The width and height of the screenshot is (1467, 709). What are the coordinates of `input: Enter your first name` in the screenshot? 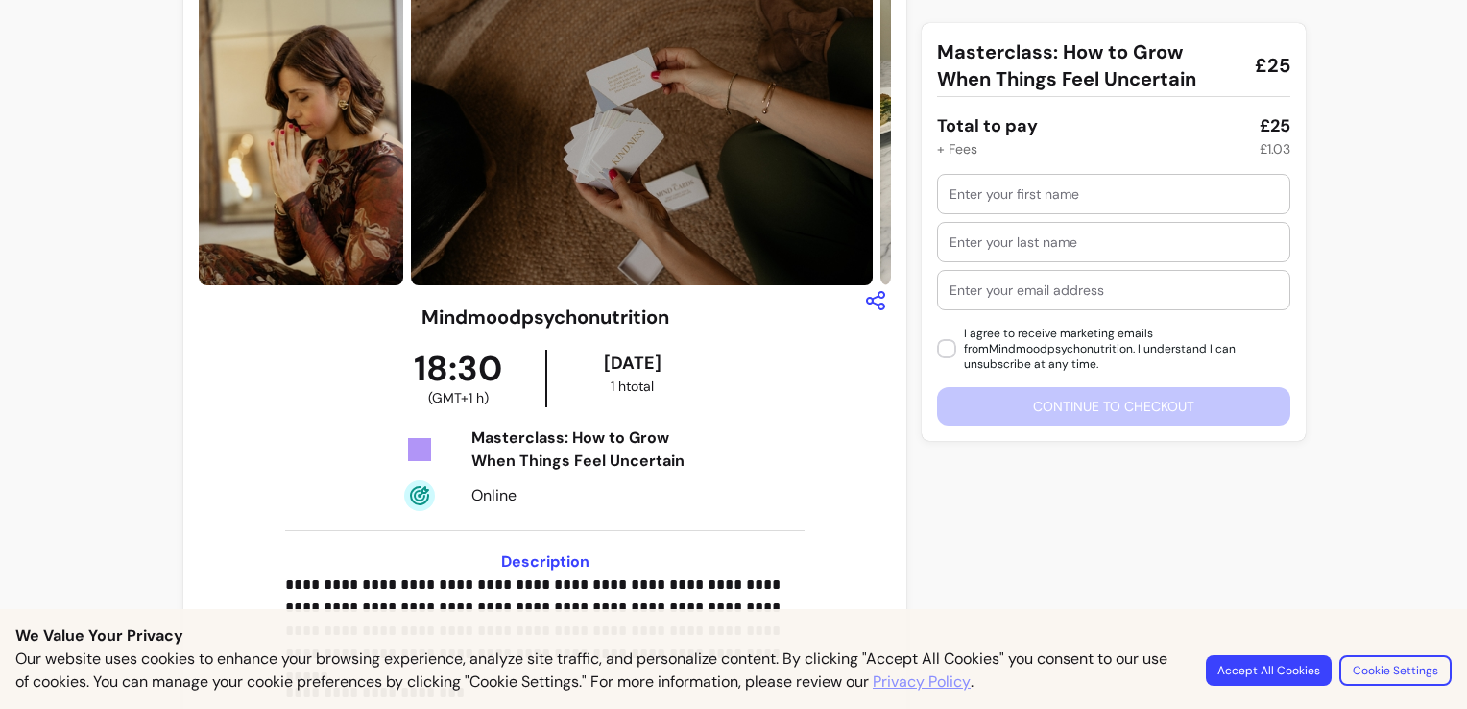 It's located at (1114, 194).